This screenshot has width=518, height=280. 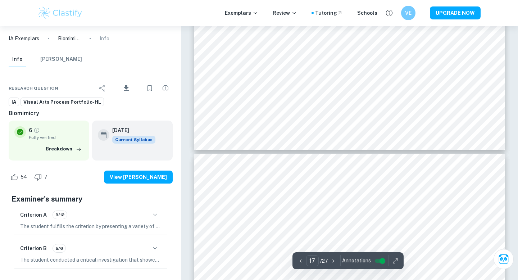 I want to click on img: Clastify logo, so click(x=60, y=13).